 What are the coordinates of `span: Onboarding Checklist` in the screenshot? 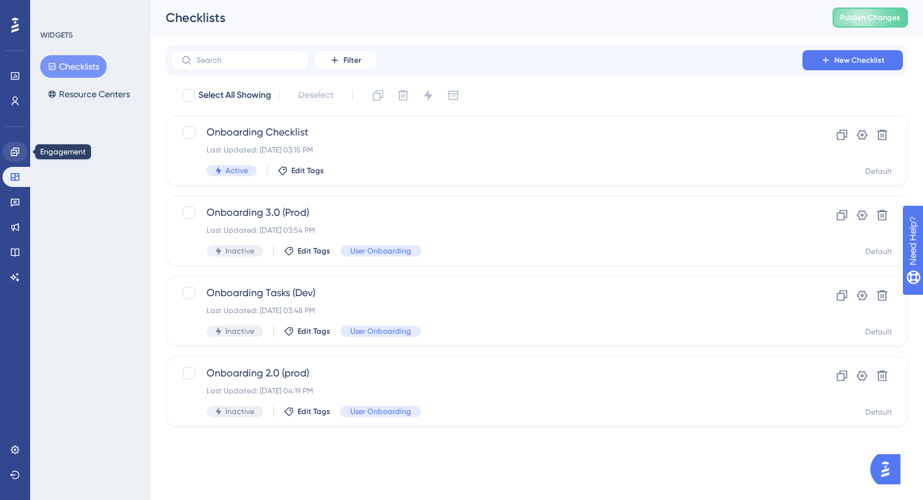 It's located at (487, 132).